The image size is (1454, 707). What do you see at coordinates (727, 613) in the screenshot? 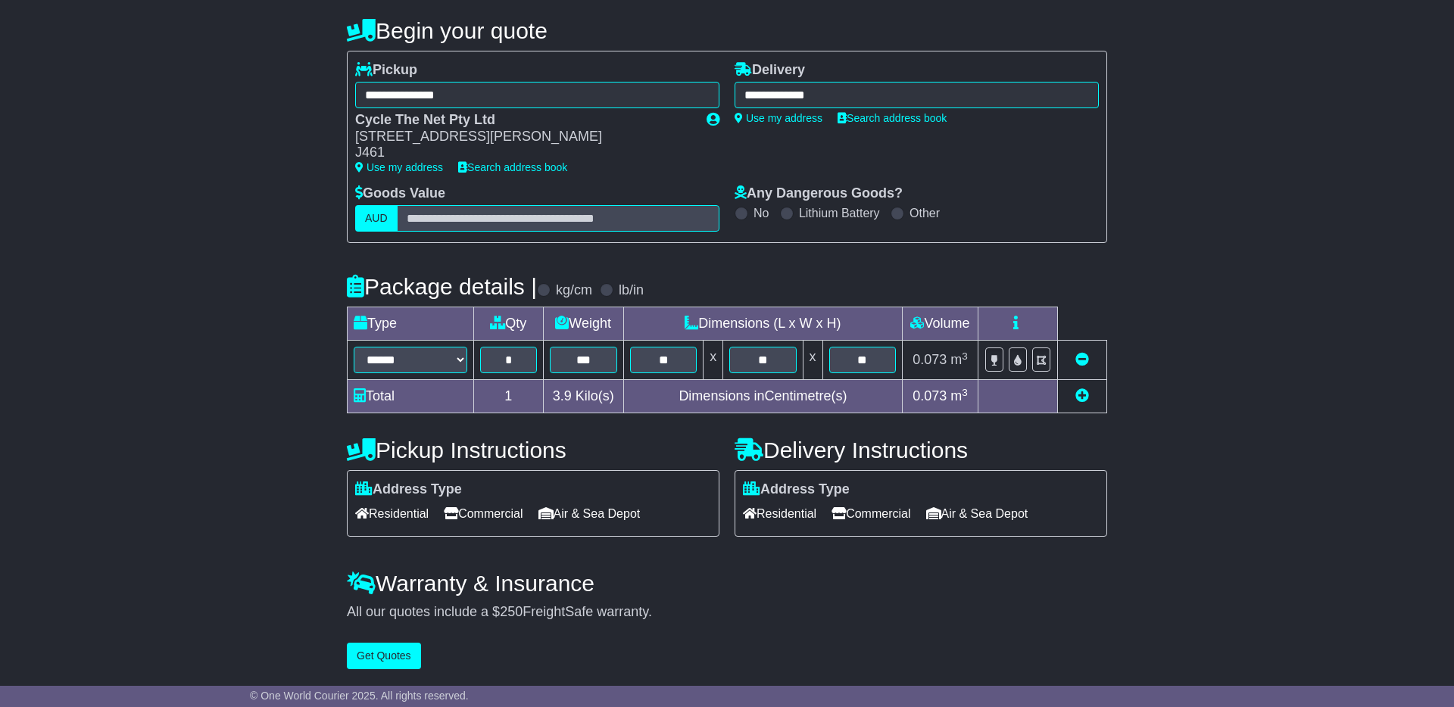
I see `div: All our quotes include a $ FreightSafe warranty.` at bounding box center [727, 613].